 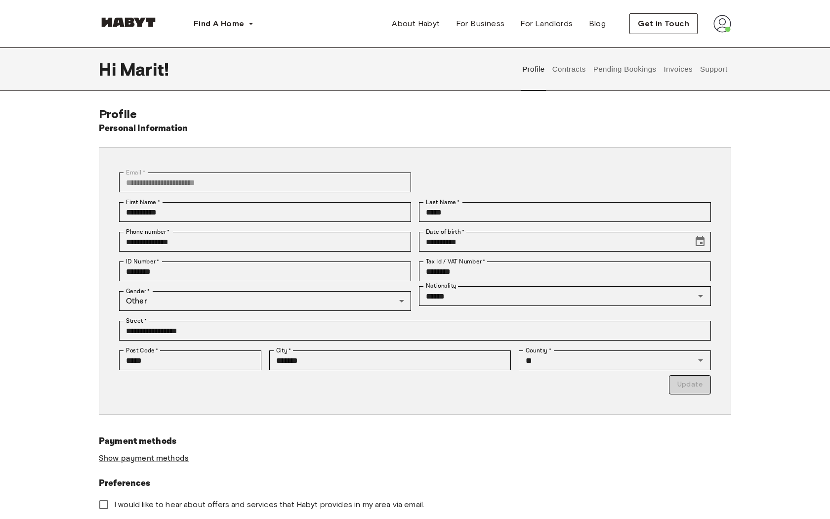 I want to click on span: I would like to hear about offers and services that Habyt provides in my area via email., so click(x=269, y=505).